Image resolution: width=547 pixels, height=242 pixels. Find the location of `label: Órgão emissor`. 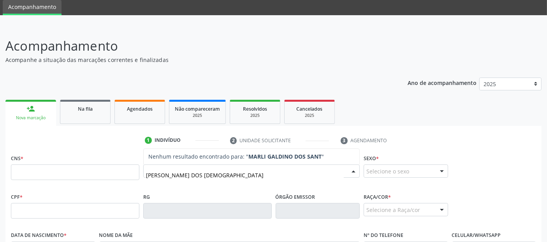

label: Órgão emissor is located at coordinates (296, 197).